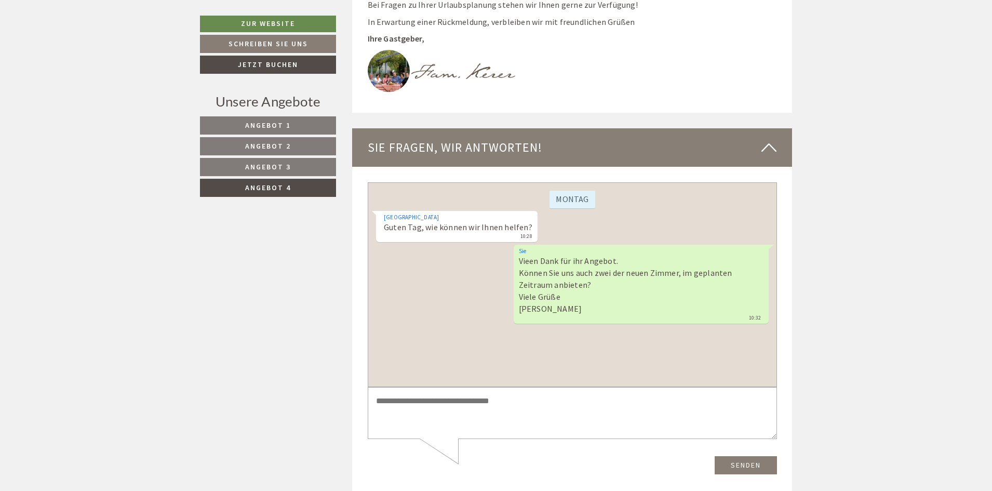  What do you see at coordinates (572, 22) in the screenshot?
I see `p: In Erwartung einer Rückmeldung, verbleiben wir mit freundlichen Grüßen` at bounding box center [572, 22].